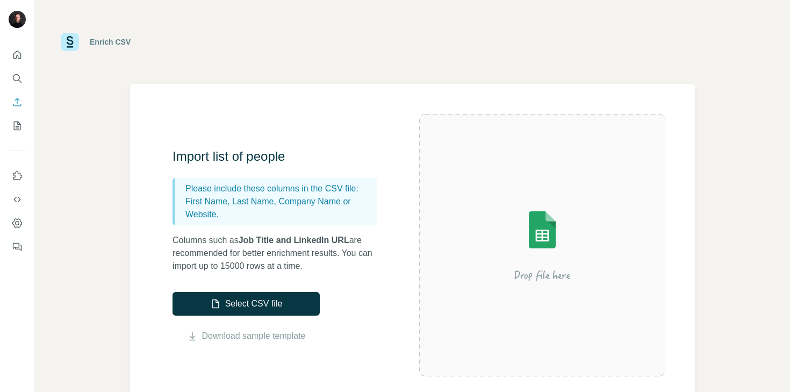  Describe the element at coordinates (279, 189) in the screenshot. I see `p: Please include these columns in the CSV file:` at that location.